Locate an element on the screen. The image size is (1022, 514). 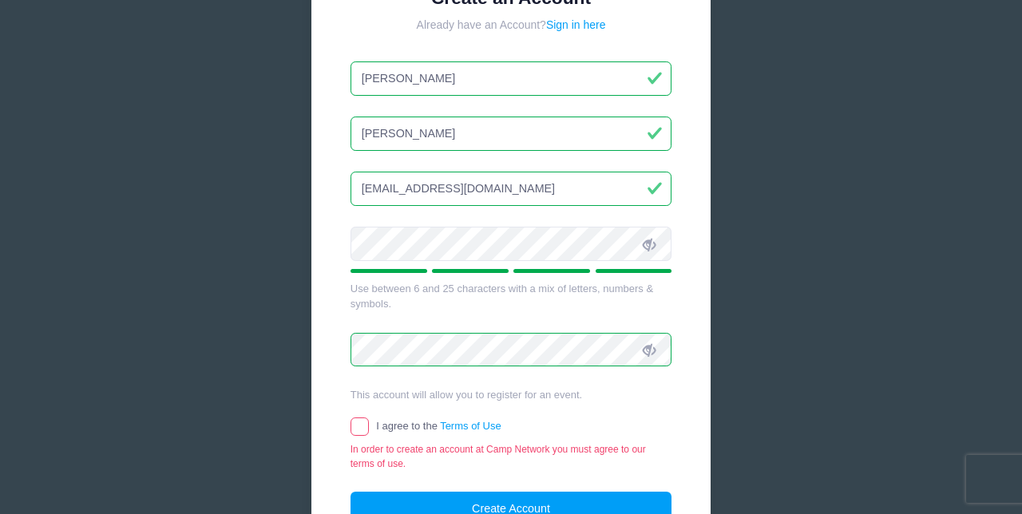
span: I agree to the is located at coordinates (438, 425).